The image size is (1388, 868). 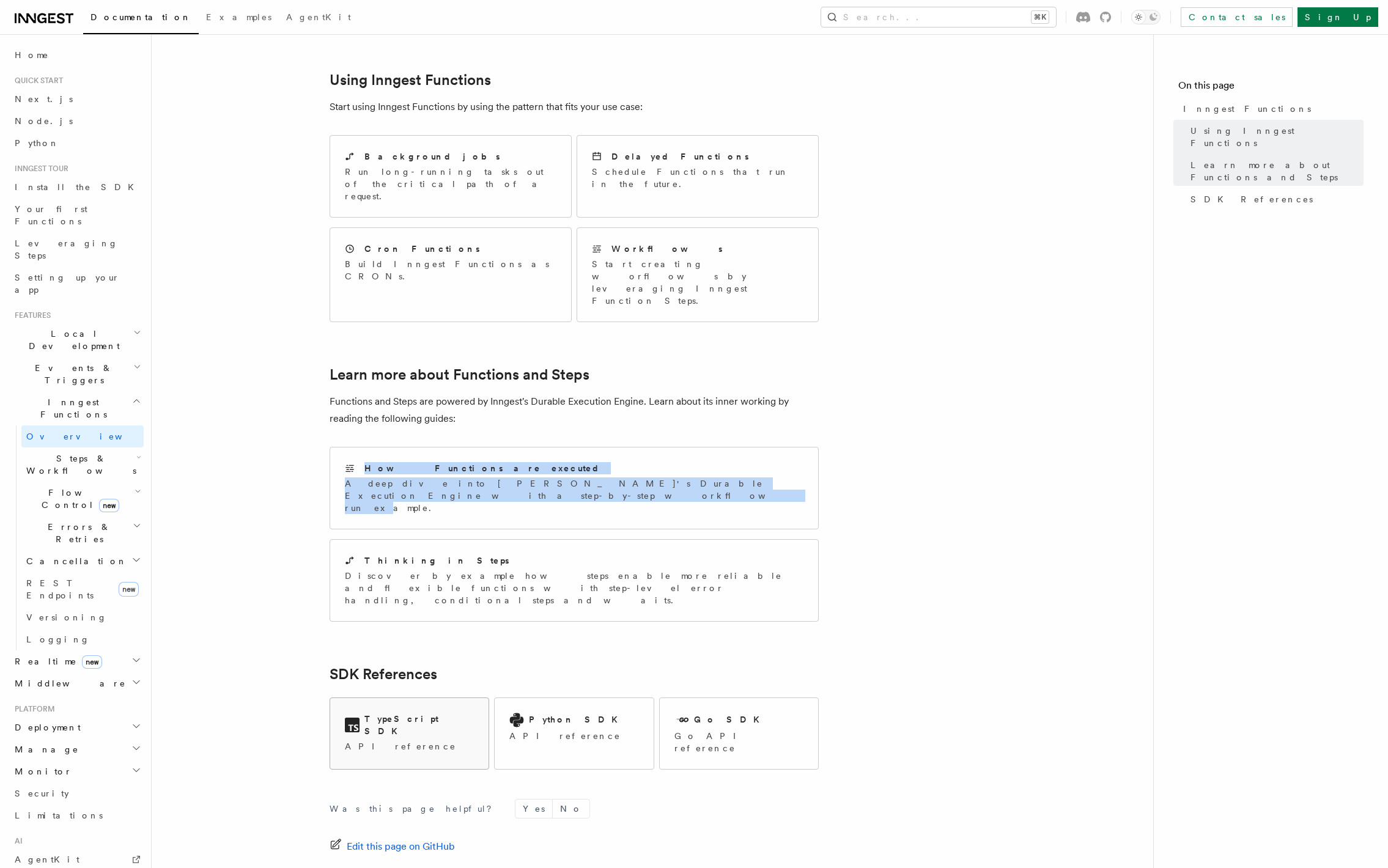 I want to click on span: Inngest tour, so click(x=39, y=169).